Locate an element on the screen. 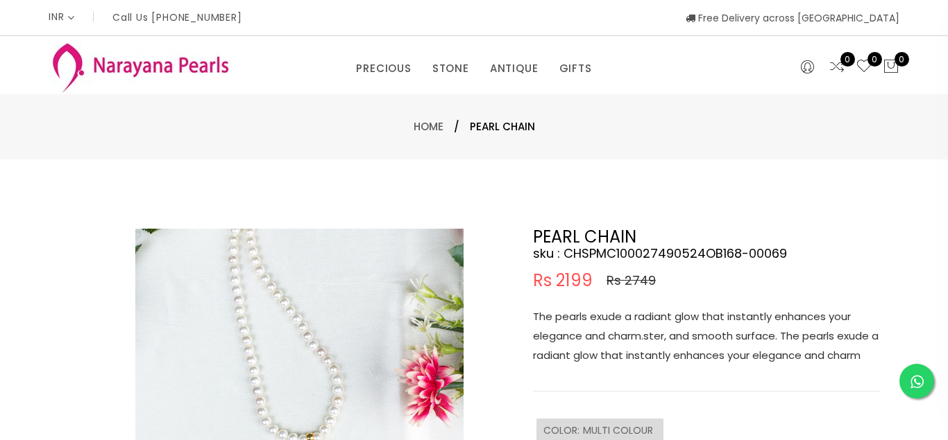 The image size is (948, 440). a: GIFTS is located at coordinates (575, 69).